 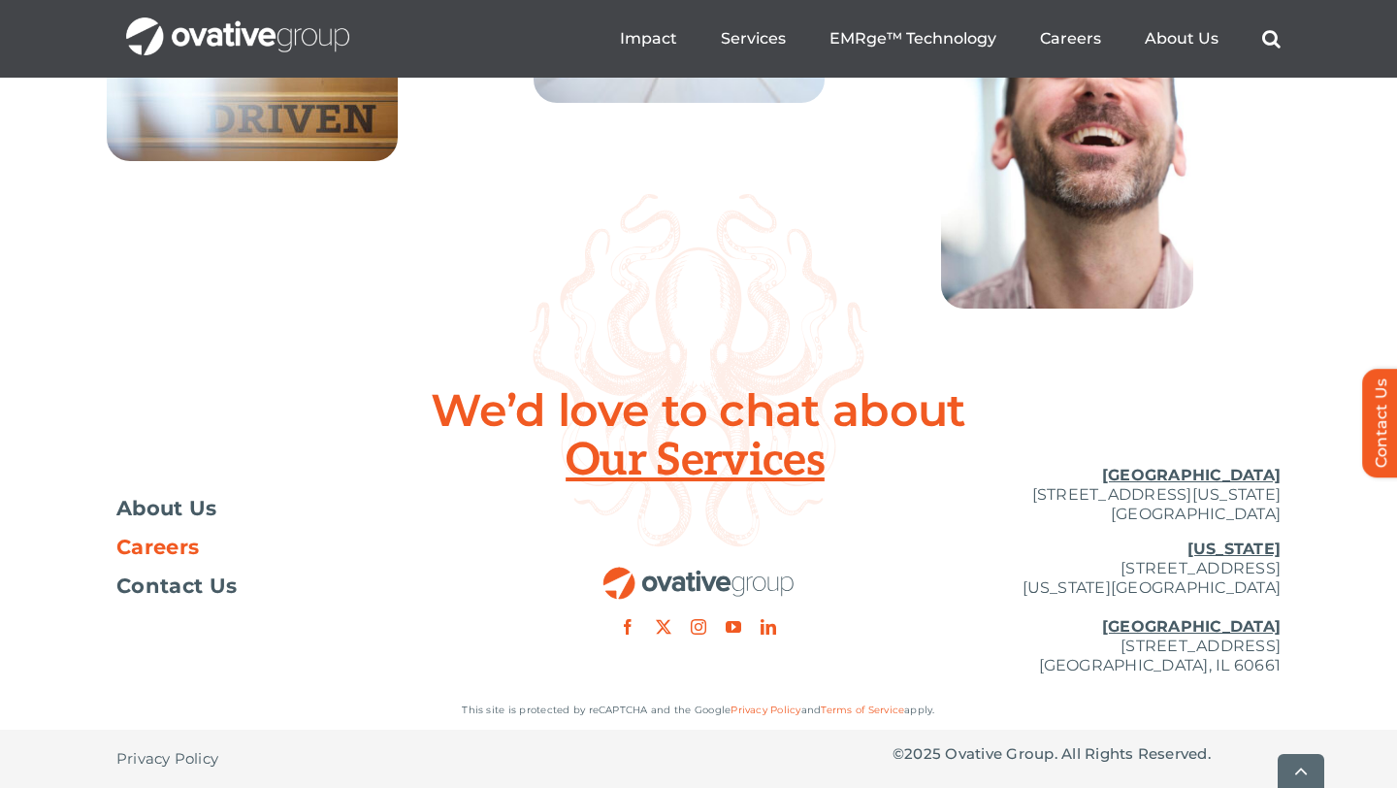 I want to click on a: youtube, so click(x=733, y=627).